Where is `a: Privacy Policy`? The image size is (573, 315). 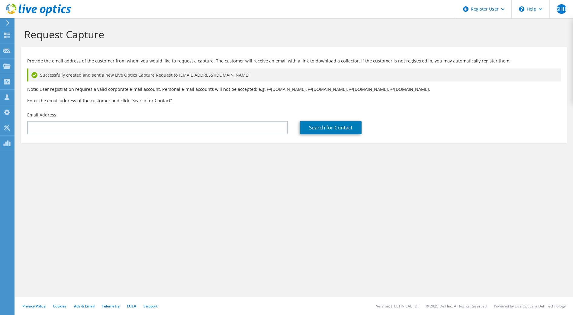
a: Privacy Policy is located at coordinates (34, 306).